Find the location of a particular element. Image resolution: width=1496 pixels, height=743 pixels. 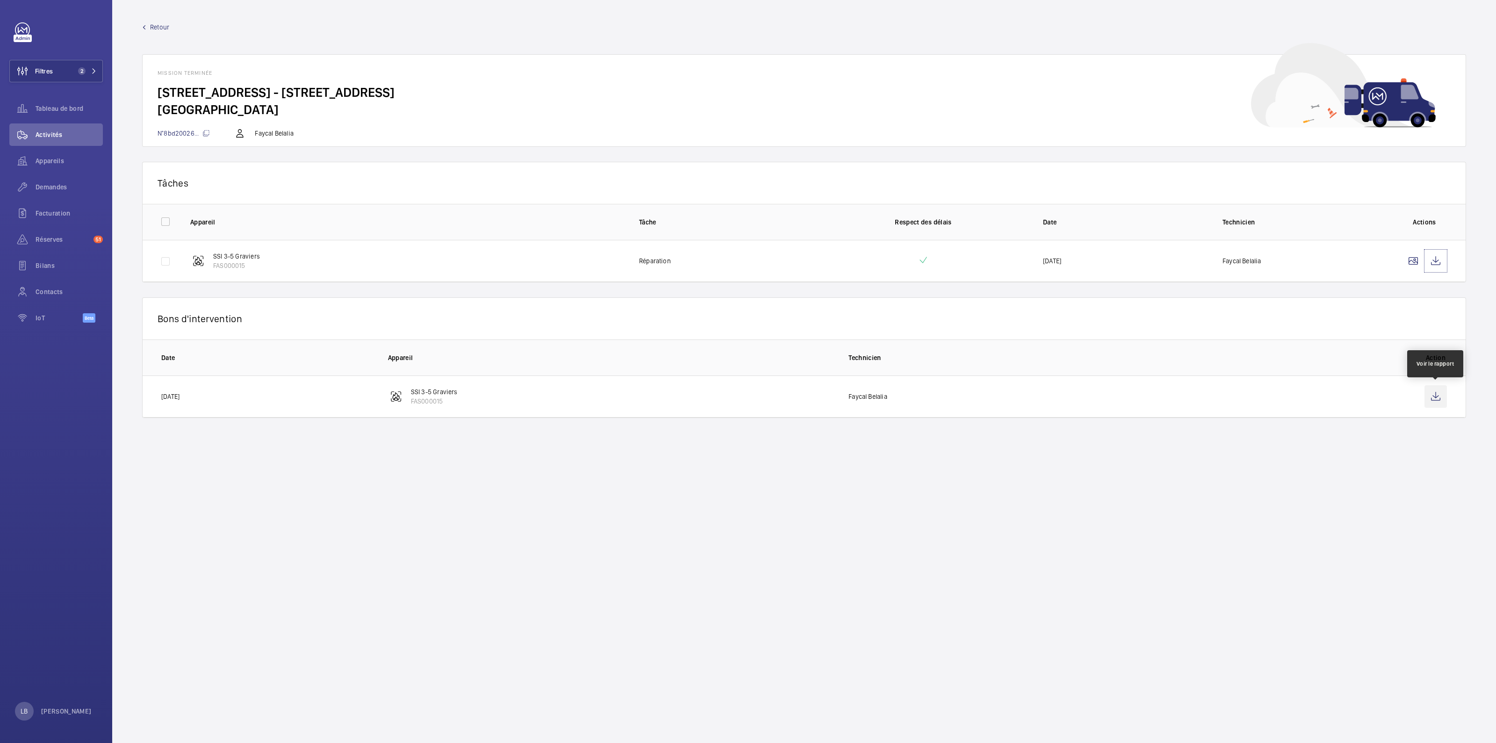

span: Filtres is located at coordinates (44, 71).